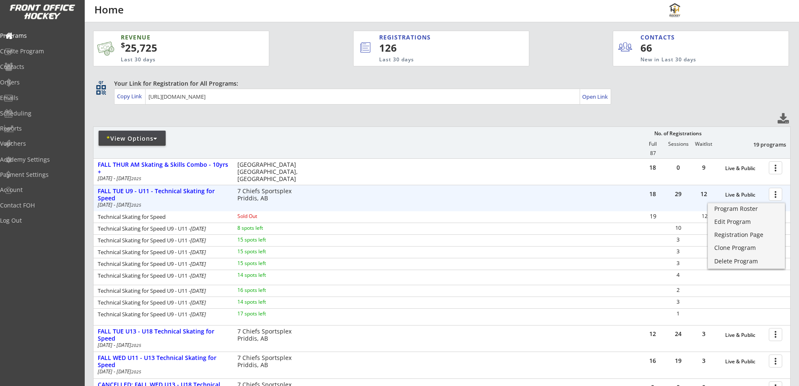 Image resolution: width=799 pixels, height=386 pixels. Describe the element at coordinates (163, 168) in the screenshot. I see `div: FALL THUR AM Skating & Skills Combo - 10yrs +` at that location.